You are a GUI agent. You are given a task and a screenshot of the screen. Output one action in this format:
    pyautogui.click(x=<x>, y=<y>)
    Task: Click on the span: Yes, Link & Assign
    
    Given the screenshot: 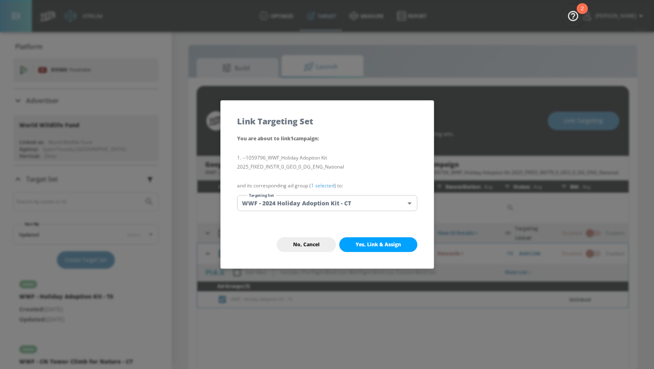 What is the action you would take?
    pyautogui.click(x=378, y=244)
    